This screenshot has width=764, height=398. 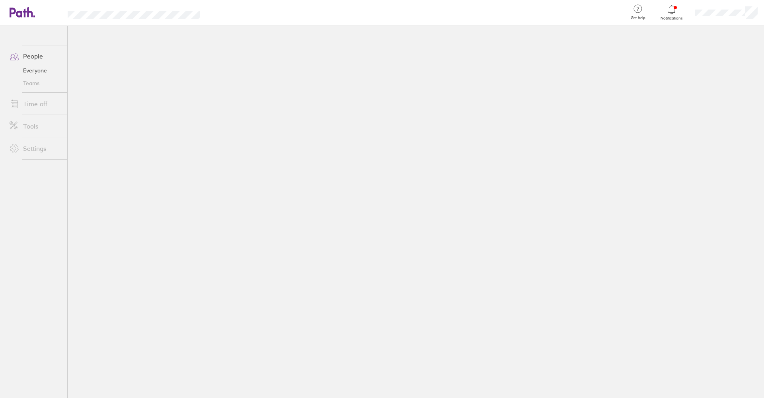 I want to click on a: People, so click(x=35, y=56).